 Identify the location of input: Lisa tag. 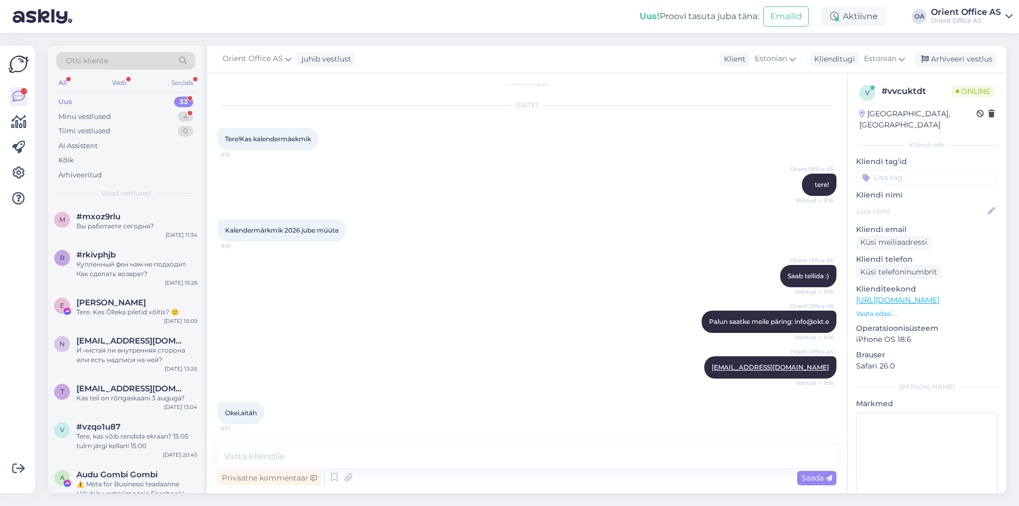
(927, 177).